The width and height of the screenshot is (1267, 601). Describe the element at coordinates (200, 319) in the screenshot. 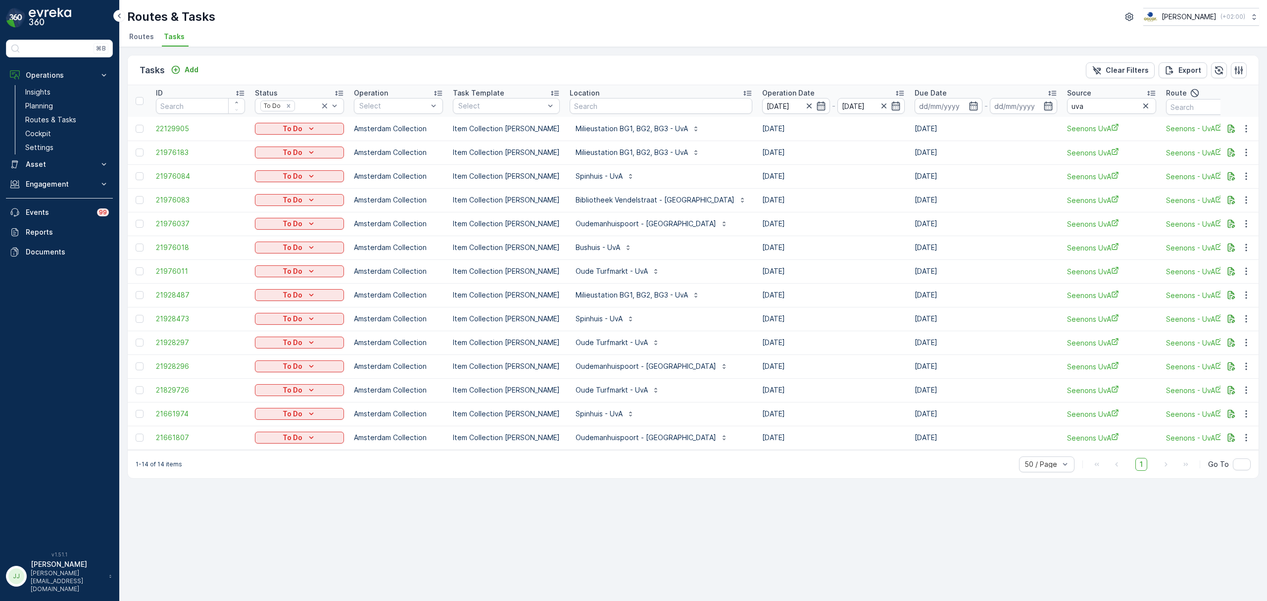

I see `a: 21928473` at that location.